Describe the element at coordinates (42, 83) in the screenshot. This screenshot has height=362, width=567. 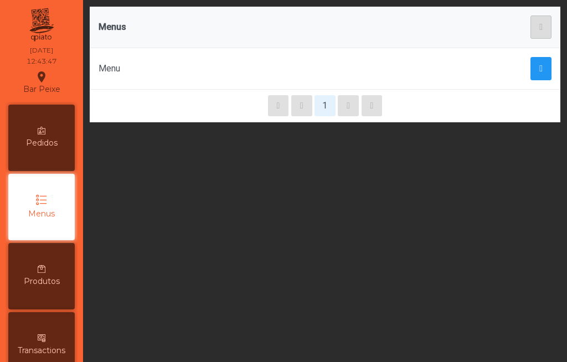
I see `div: Bar Peixe` at that location.